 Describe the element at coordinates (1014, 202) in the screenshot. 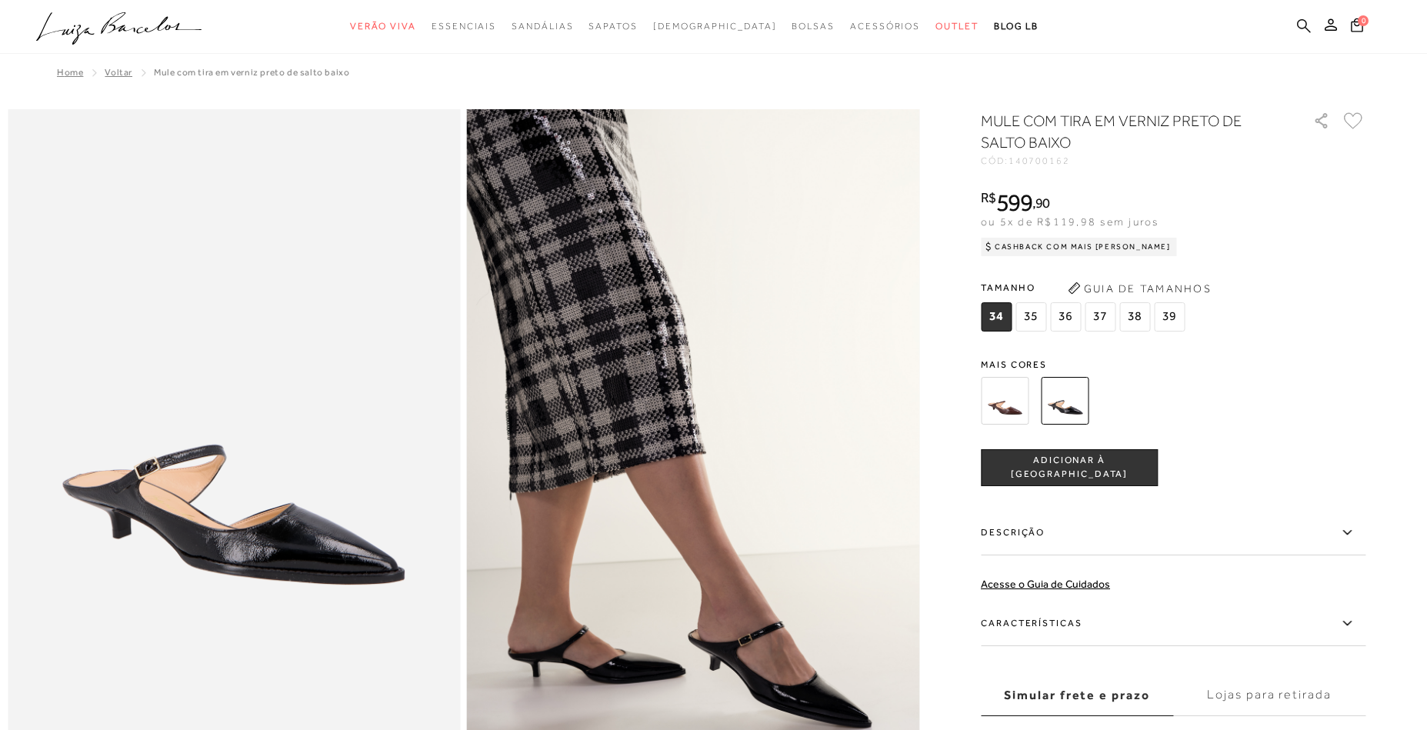

I see `span: 599` at that location.